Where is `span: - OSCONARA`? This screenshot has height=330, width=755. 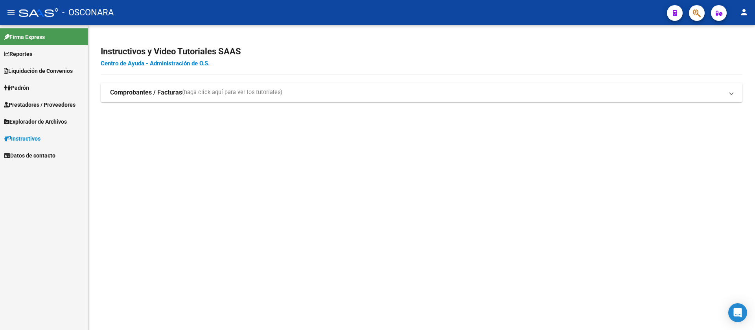
span: - OSCONARA is located at coordinates (88, 13).